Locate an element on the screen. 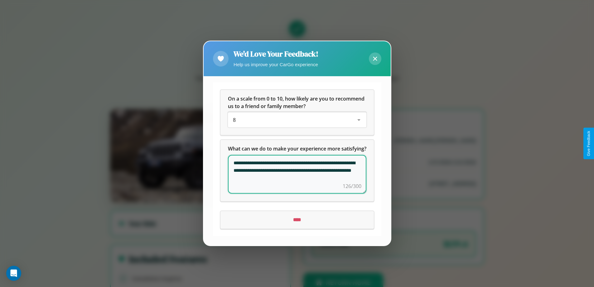 The width and height of the screenshot is (594, 287). div: Open Intercom Messenger is located at coordinates (14, 273).